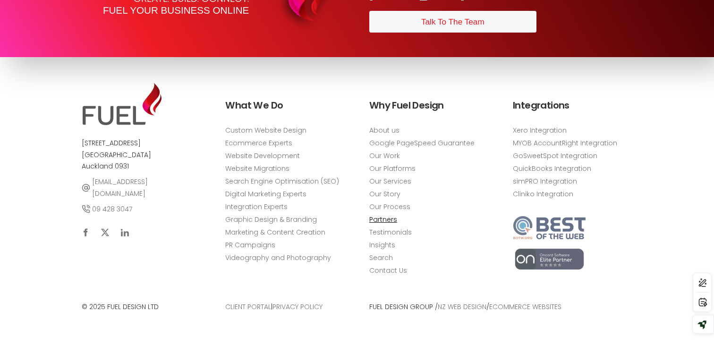 This screenshot has height=345, width=714. Describe the element at coordinates (388, 271) in the screenshot. I see `a: Contact Us` at that location.